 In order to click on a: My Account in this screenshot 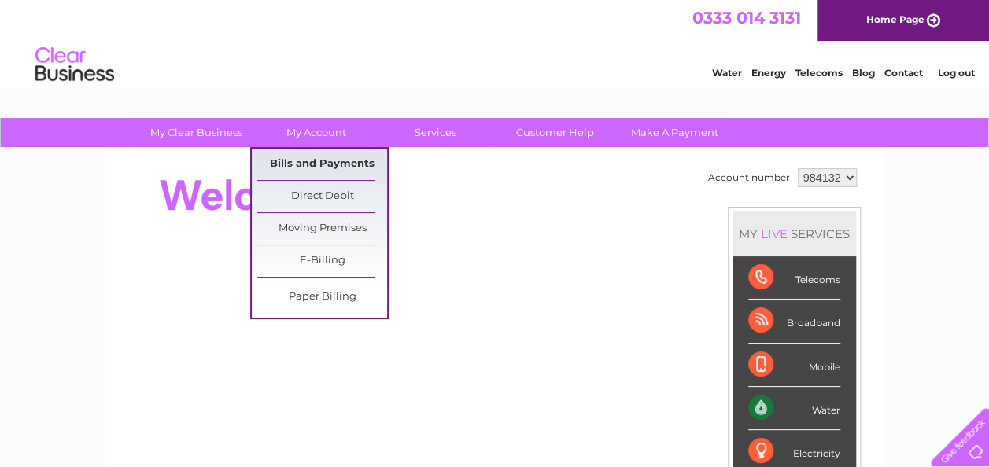, I will do `click(315, 132)`.